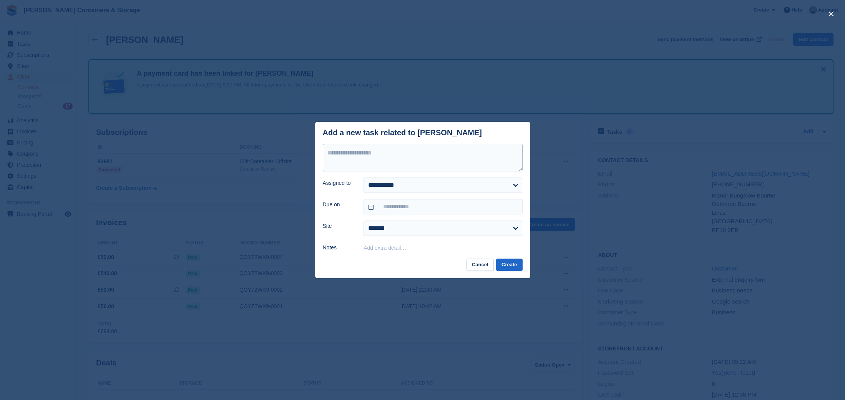 The image size is (845, 400). Describe the element at coordinates (339, 226) in the screenshot. I see `label: Site` at that location.